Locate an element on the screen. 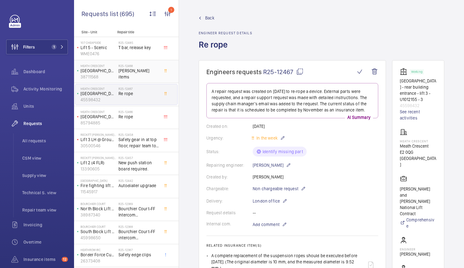 Image resolution: width=464 pixels, height=268 pixels. span: New push station board required. is located at coordinates (139, 166).